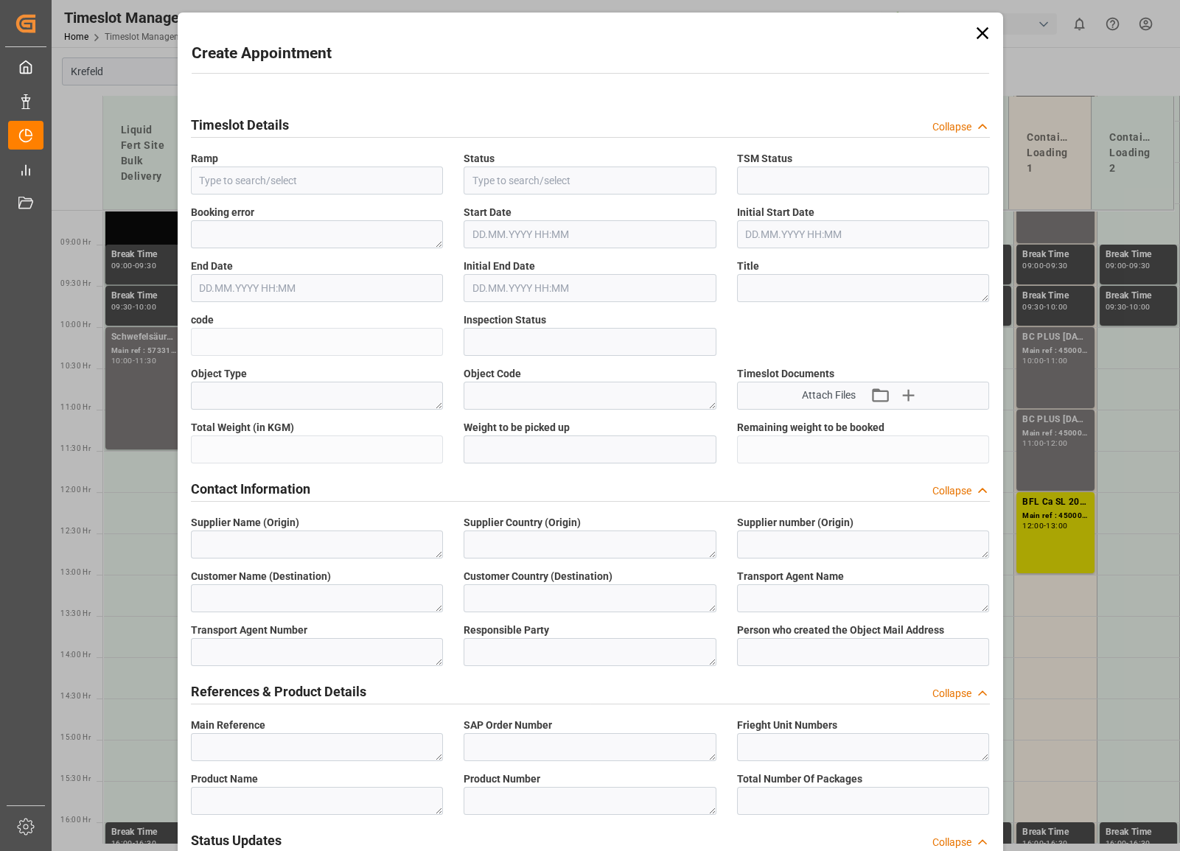  I want to click on span: Initial Start Date, so click(775, 212).